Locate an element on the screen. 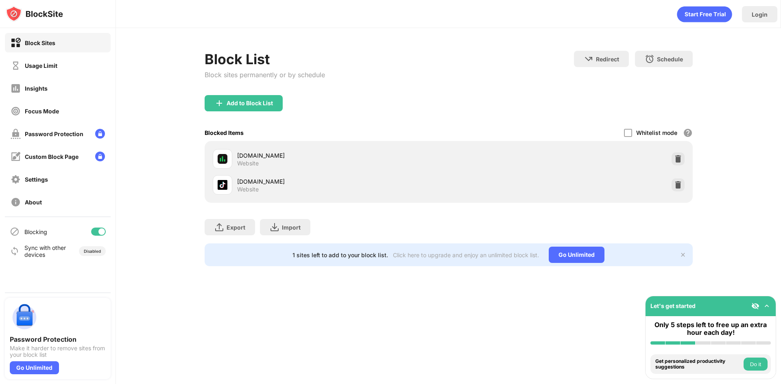 Image resolution: width=781 pixels, height=384 pixels. div: Schedule is located at coordinates (670, 59).